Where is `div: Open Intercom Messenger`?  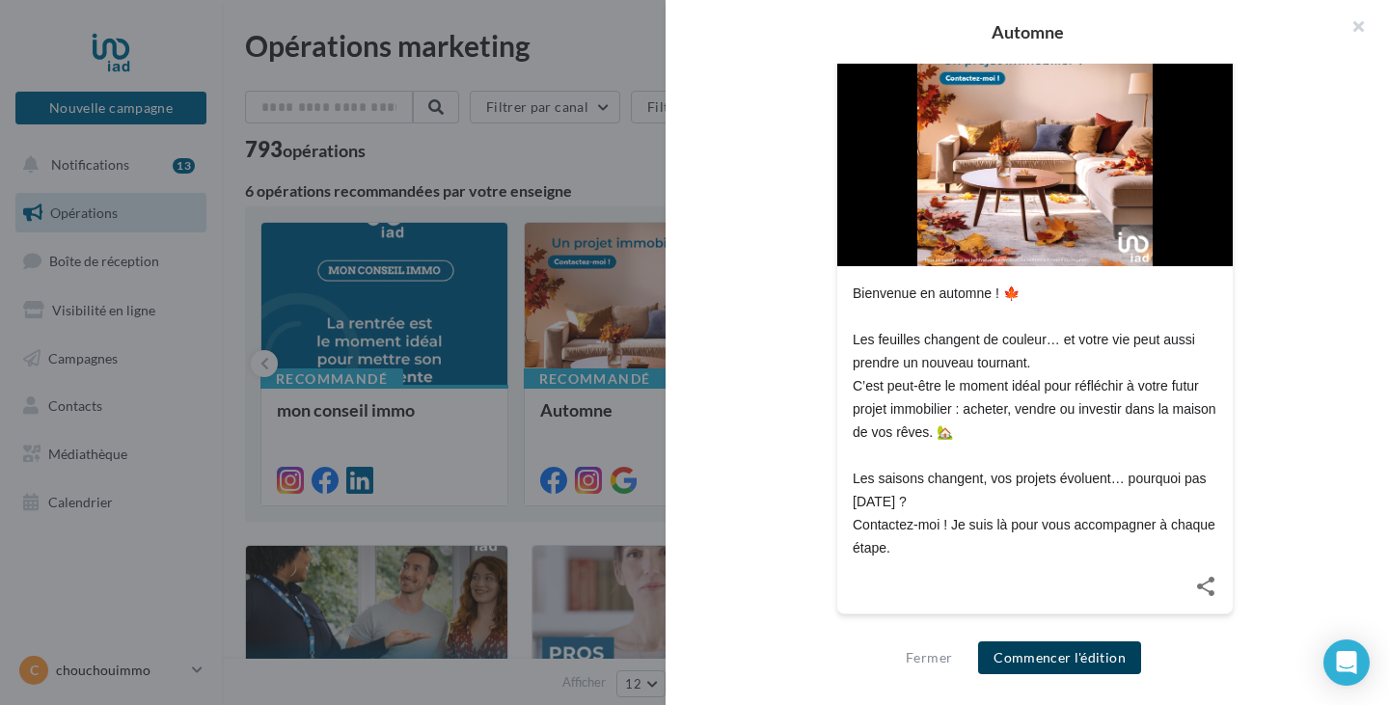 div: Open Intercom Messenger is located at coordinates (1346, 662).